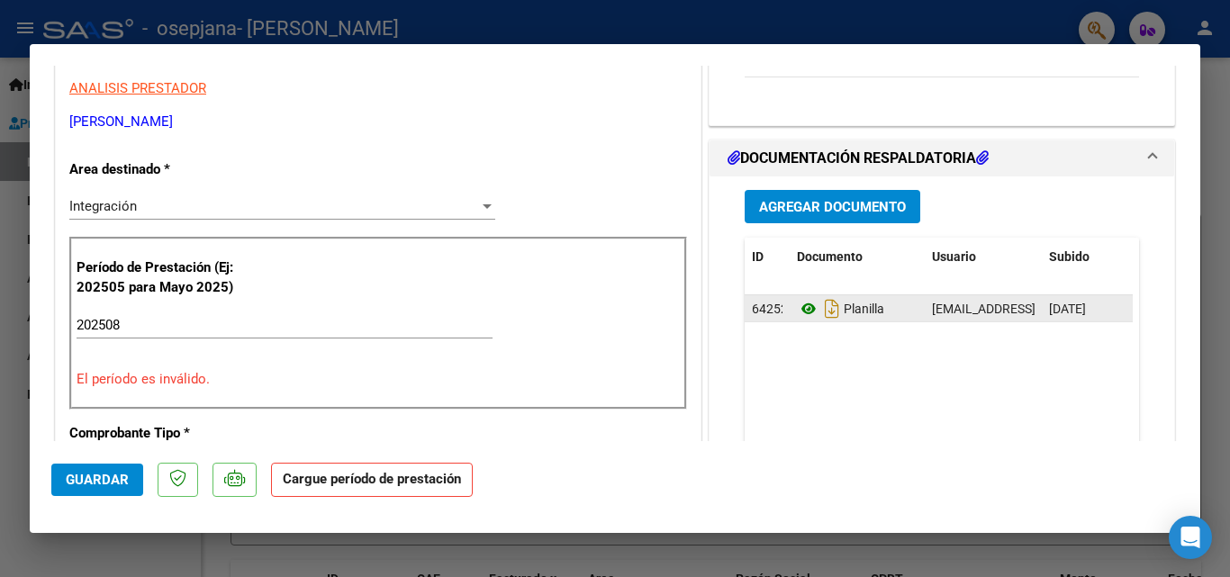  Describe the element at coordinates (758, 257) in the screenshot. I see `span: ID` at that location.